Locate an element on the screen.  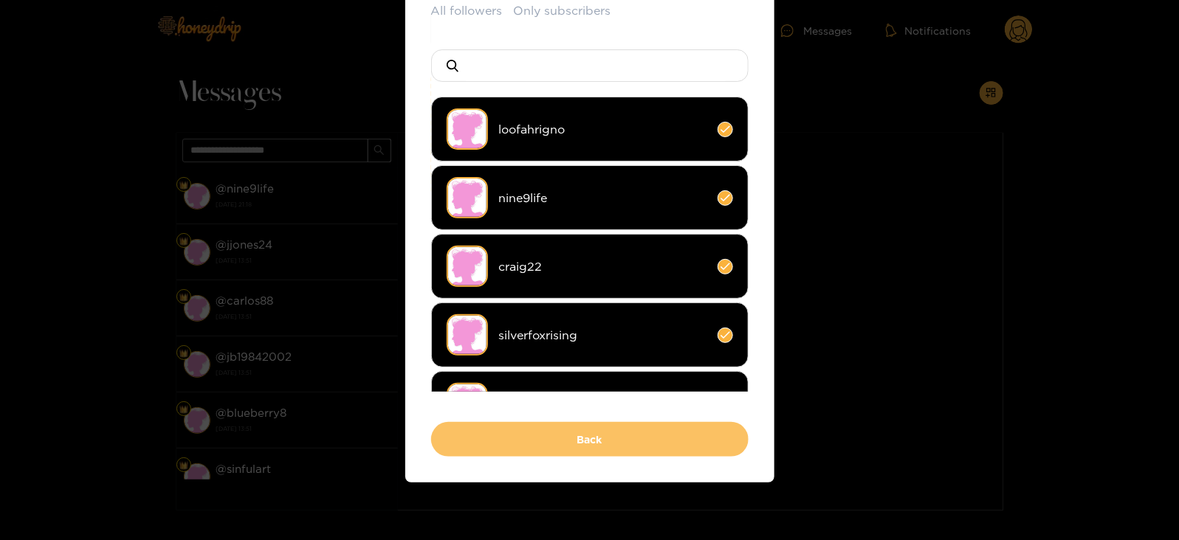
span: craig22 is located at coordinates (602, 266).